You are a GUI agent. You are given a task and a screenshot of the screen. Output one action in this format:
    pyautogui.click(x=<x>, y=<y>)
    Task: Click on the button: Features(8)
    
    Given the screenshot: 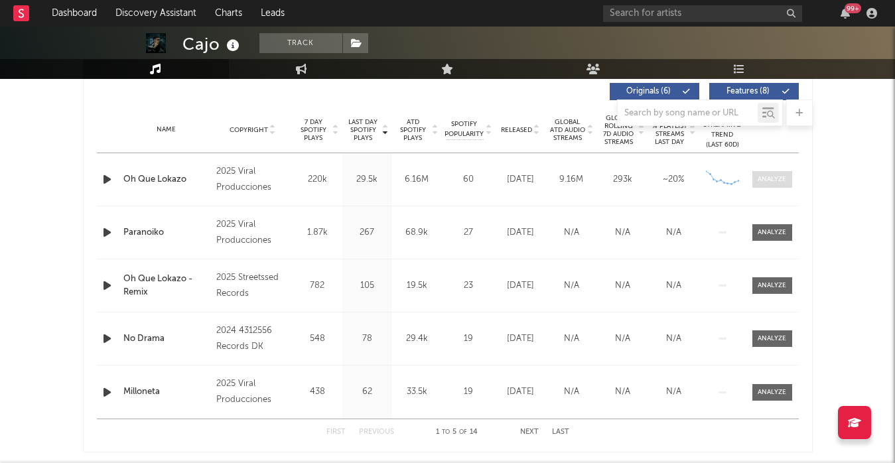 What is the action you would take?
    pyautogui.click(x=754, y=92)
    